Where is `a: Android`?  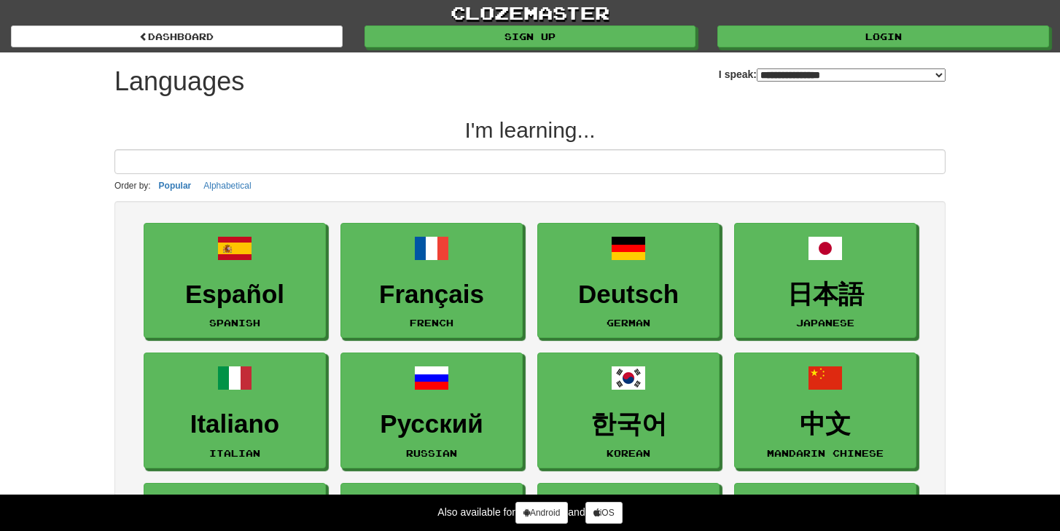
a: Android is located at coordinates (542, 513).